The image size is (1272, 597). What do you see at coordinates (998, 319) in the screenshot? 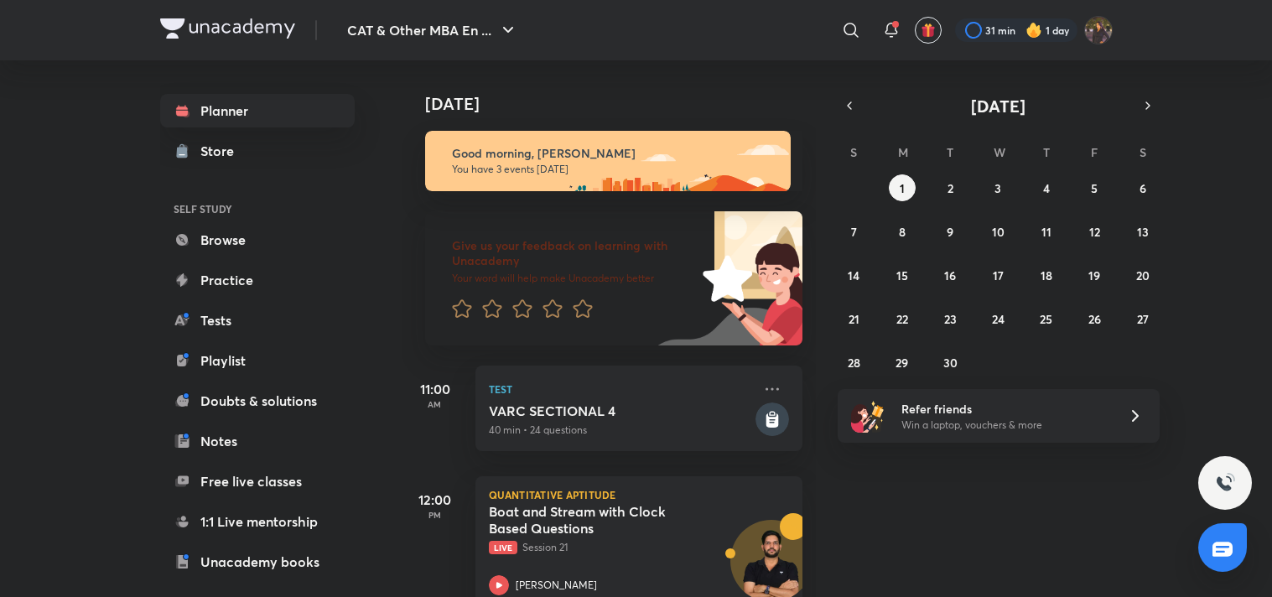
I see `button: September 24, 2025` at bounding box center [998, 319].